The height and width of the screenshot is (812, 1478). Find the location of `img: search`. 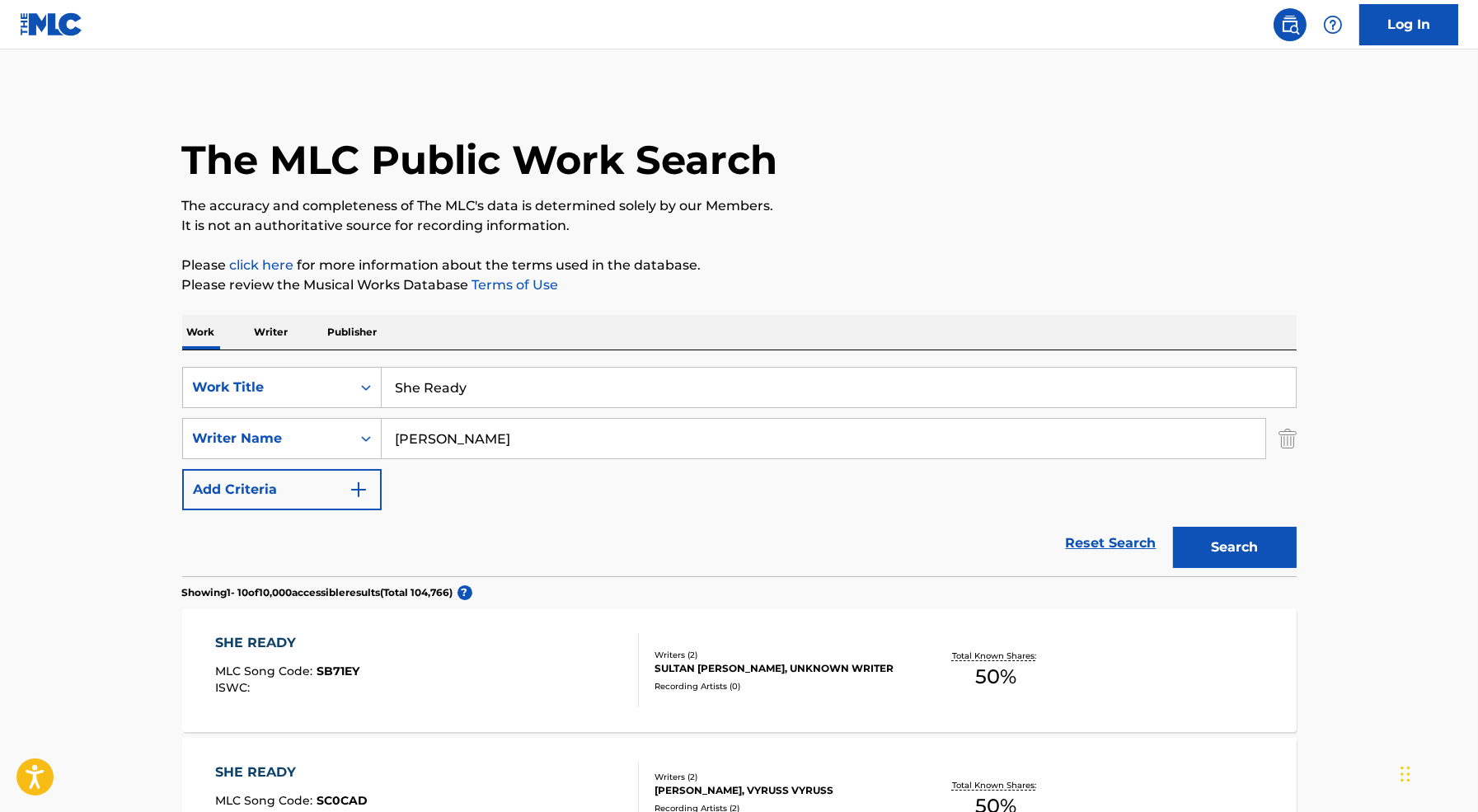

img: search is located at coordinates (1290, 25).